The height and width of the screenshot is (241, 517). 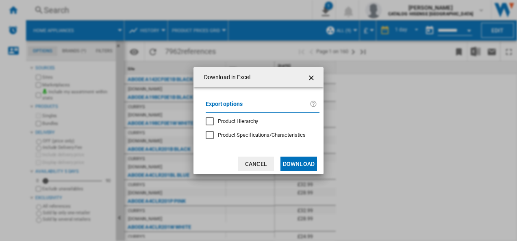 I want to click on span: Product Hierarchy, so click(x=238, y=121).